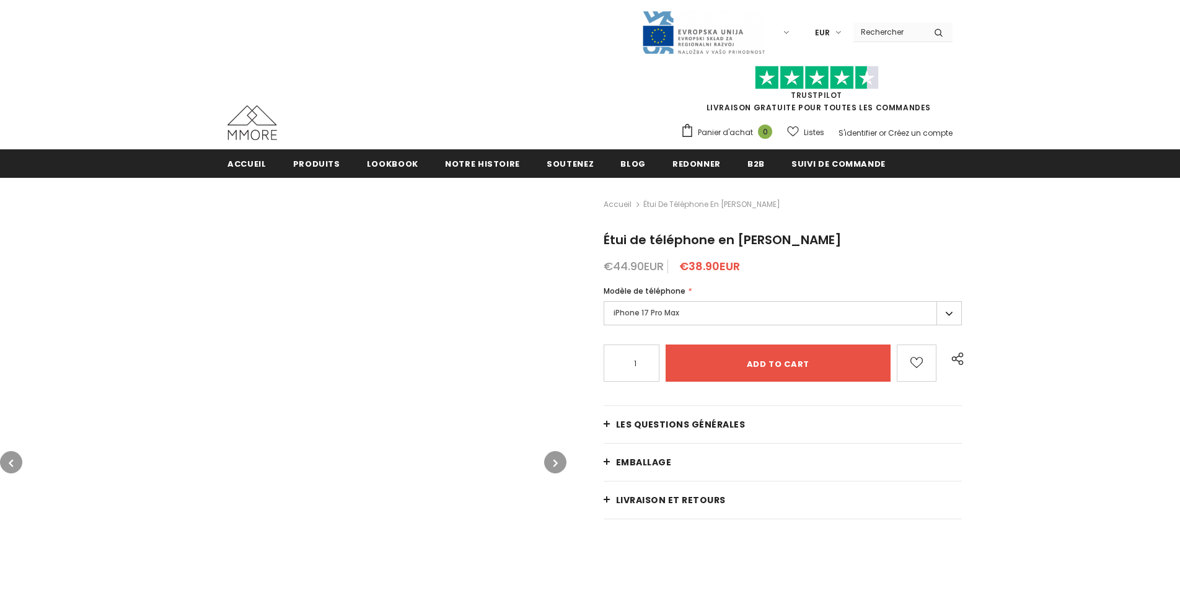 This screenshot has height=593, width=1180. I want to click on a: Lookbook, so click(392, 163).